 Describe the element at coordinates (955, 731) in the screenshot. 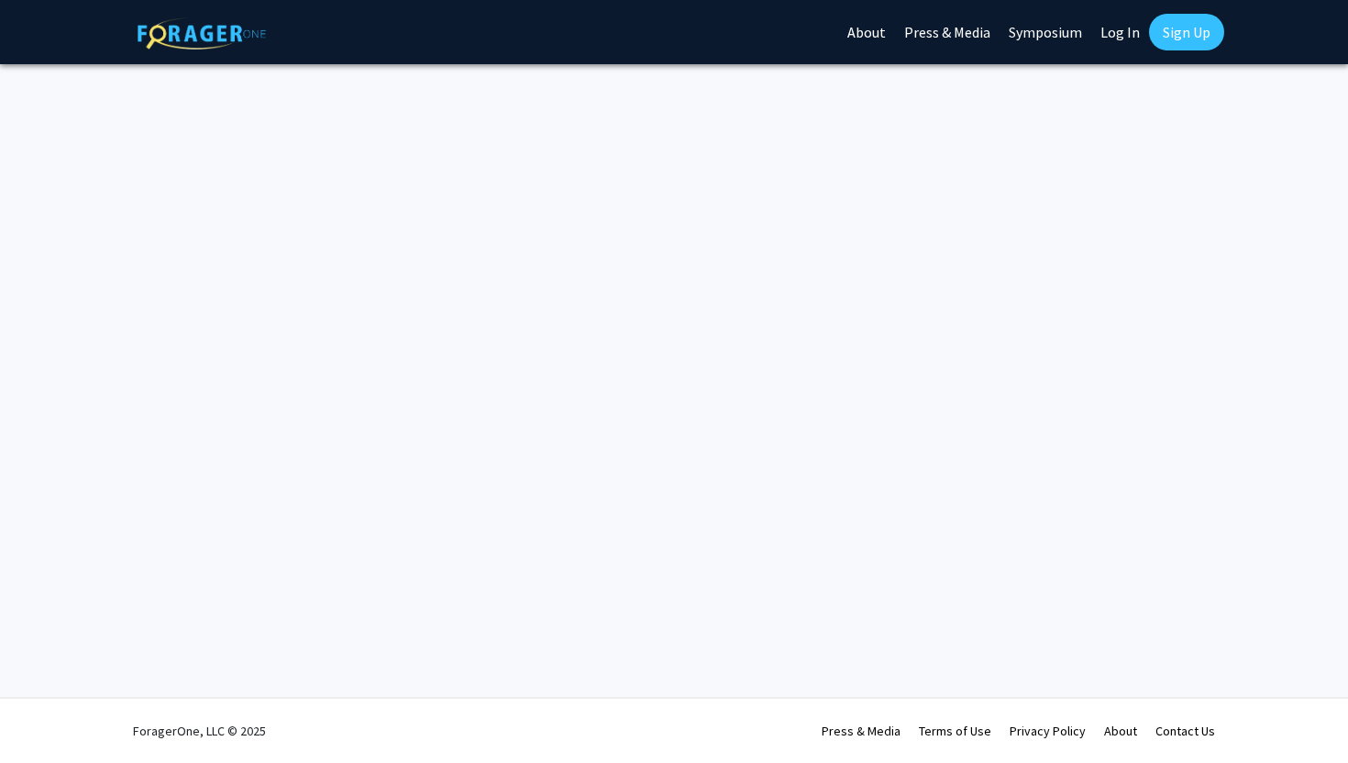

I see `a: Terms of Use` at that location.